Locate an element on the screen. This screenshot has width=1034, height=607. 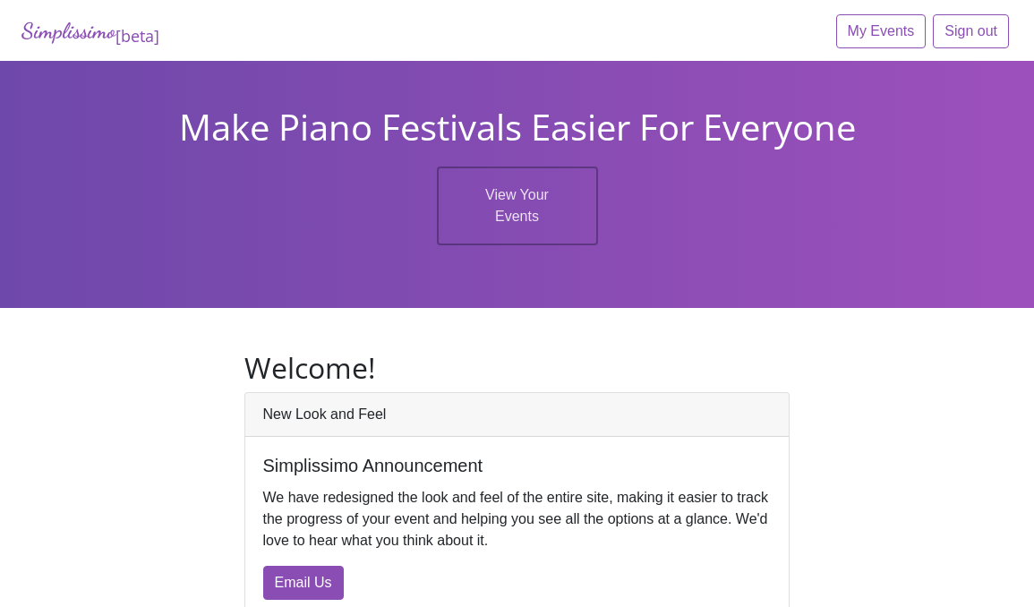
a: View Your Events is located at coordinates (517, 206).